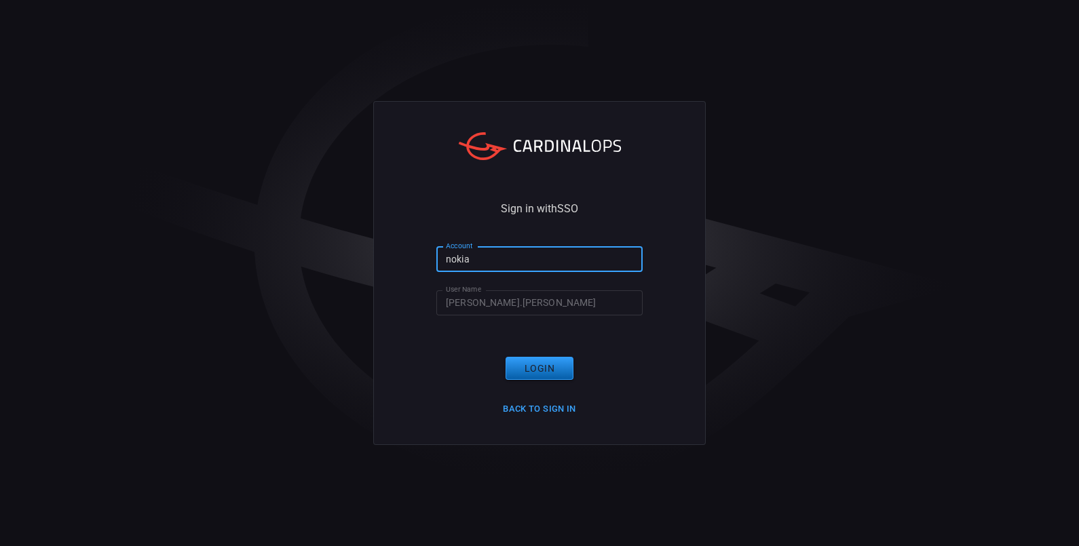 The height and width of the screenshot is (546, 1079). Describe the element at coordinates (539, 409) in the screenshot. I see `button: Back to Sign in` at that location.